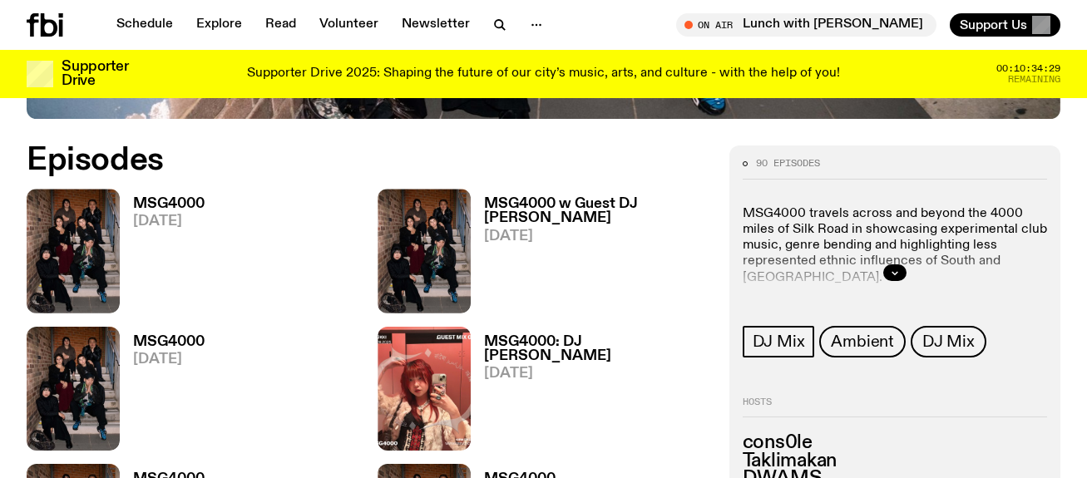 The height and width of the screenshot is (478, 1087). I want to click on a: Schedule, so click(145, 25).